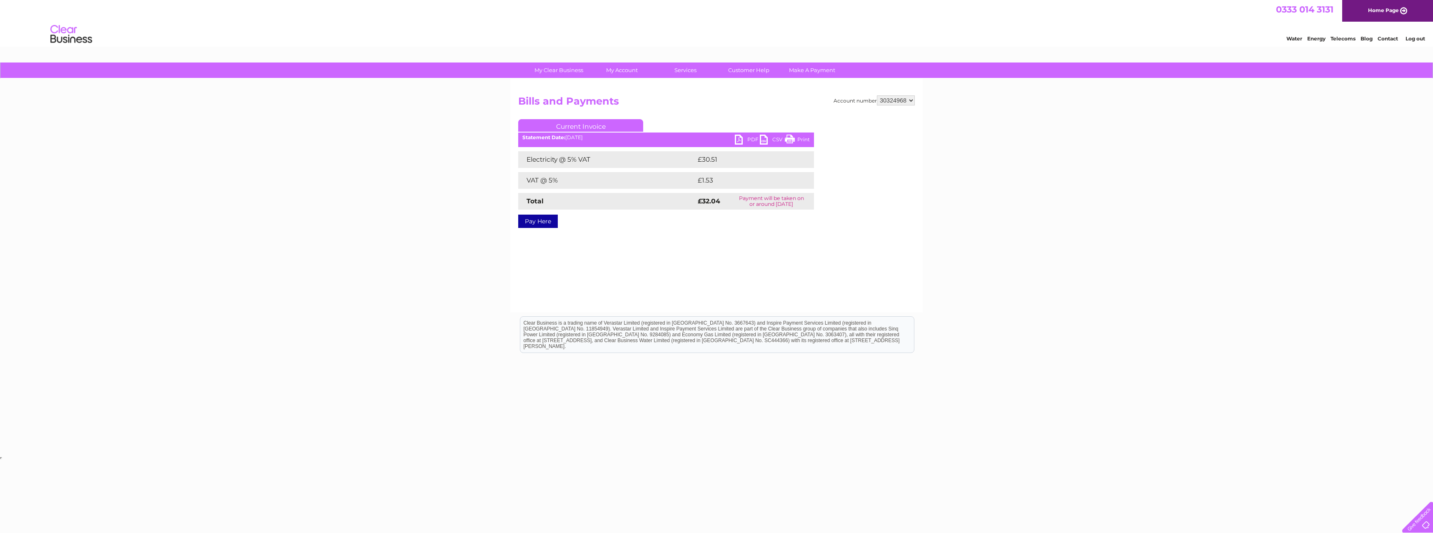 Image resolution: width=1433 pixels, height=533 pixels. I want to click on td: VAT @ 5%, so click(607, 180).